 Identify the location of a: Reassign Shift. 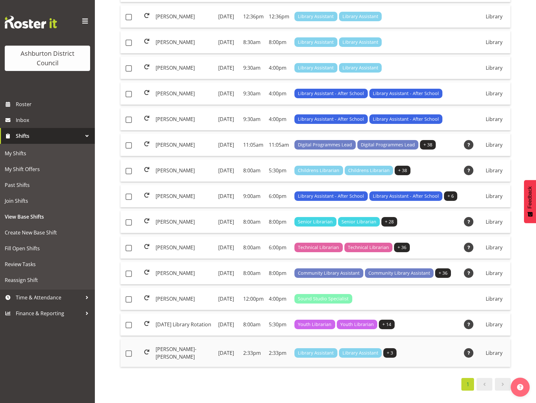
(47, 280).